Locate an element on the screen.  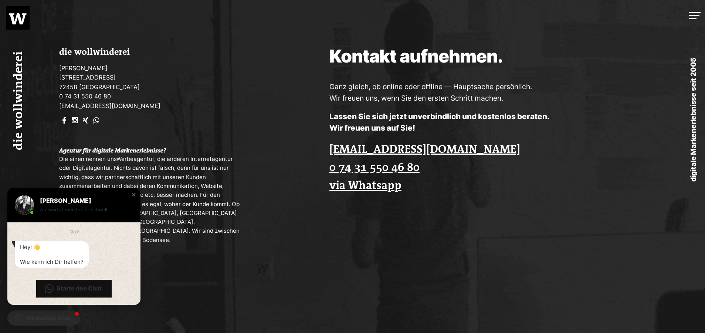
p: Ganz gleich, ob online oder offline — Hauptsache persönlich. Wir freuen uns, wenn Sie den ersten ... is located at coordinates (493, 92).